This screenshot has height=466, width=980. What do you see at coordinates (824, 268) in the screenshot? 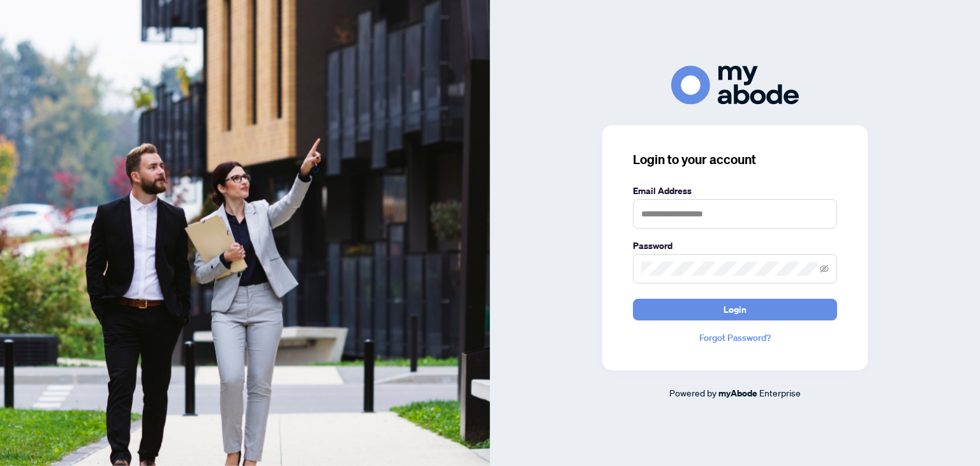
I see `span: eye-invisible` at bounding box center [824, 268].